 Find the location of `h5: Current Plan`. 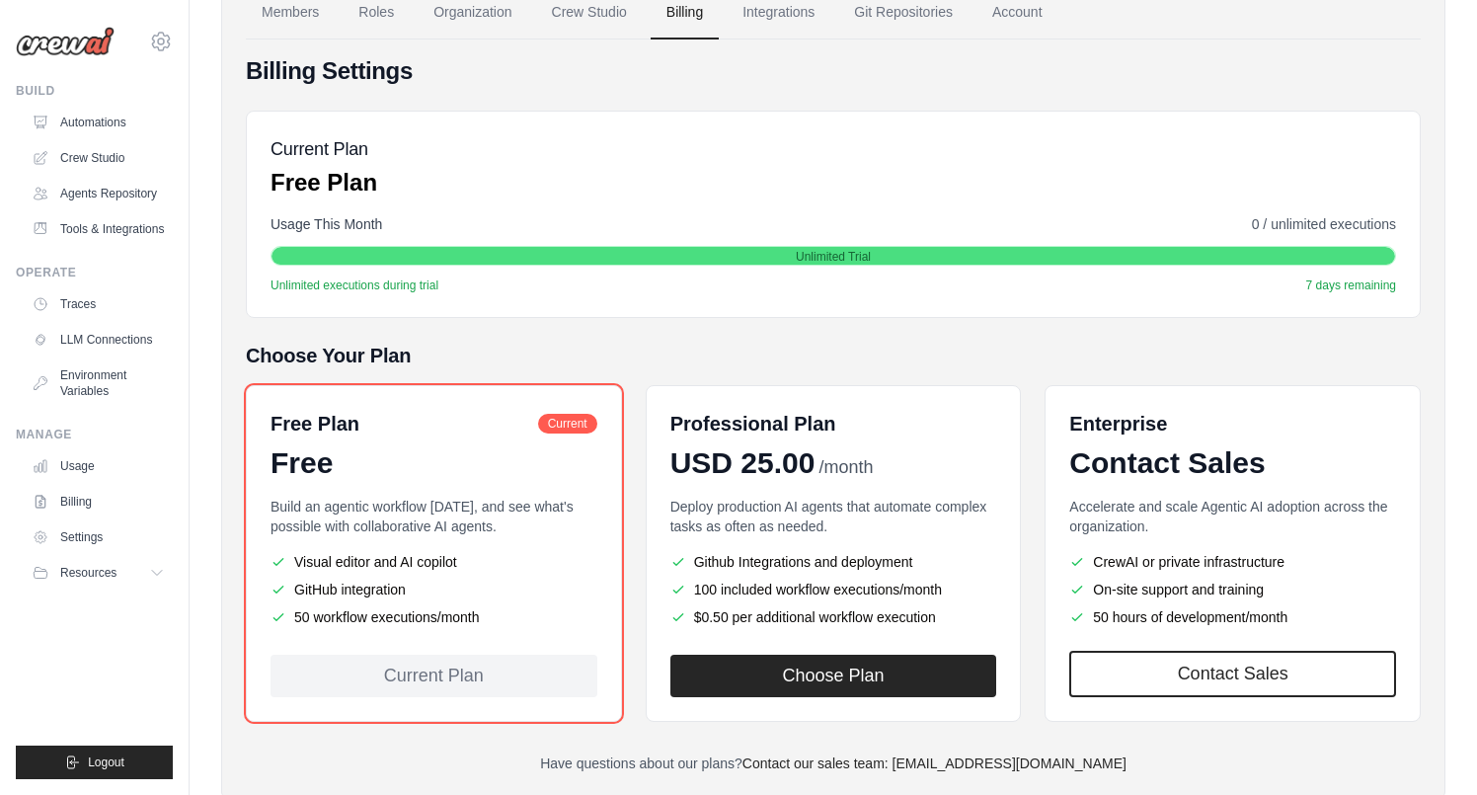

h5: Current Plan is located at coordinates (324, 149).